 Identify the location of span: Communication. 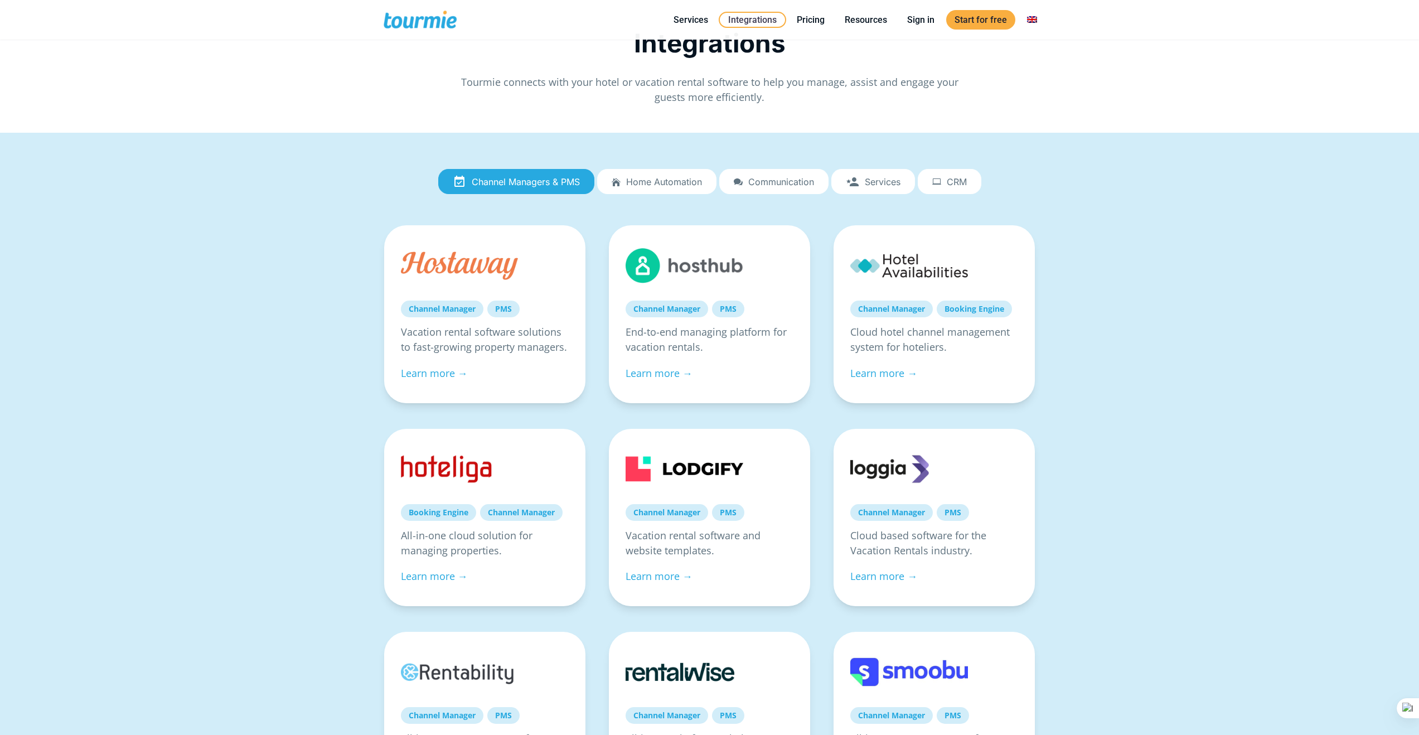
(781, 182).